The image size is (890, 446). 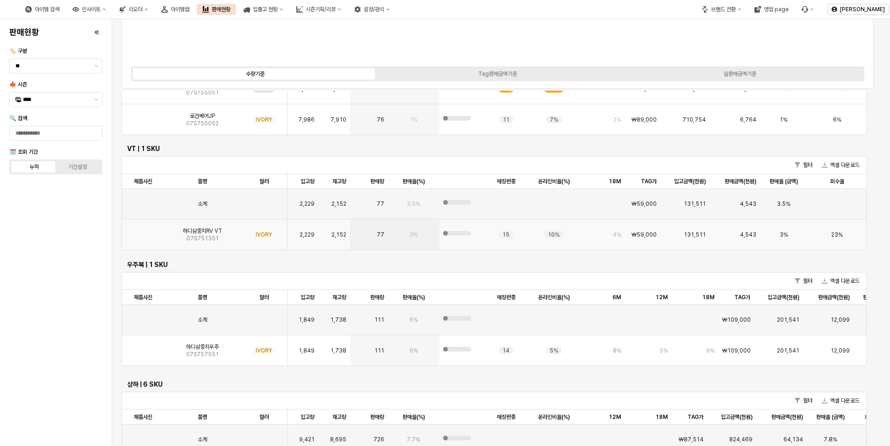 I want to click on span: ₩89,000, so click(x=644, y=120).